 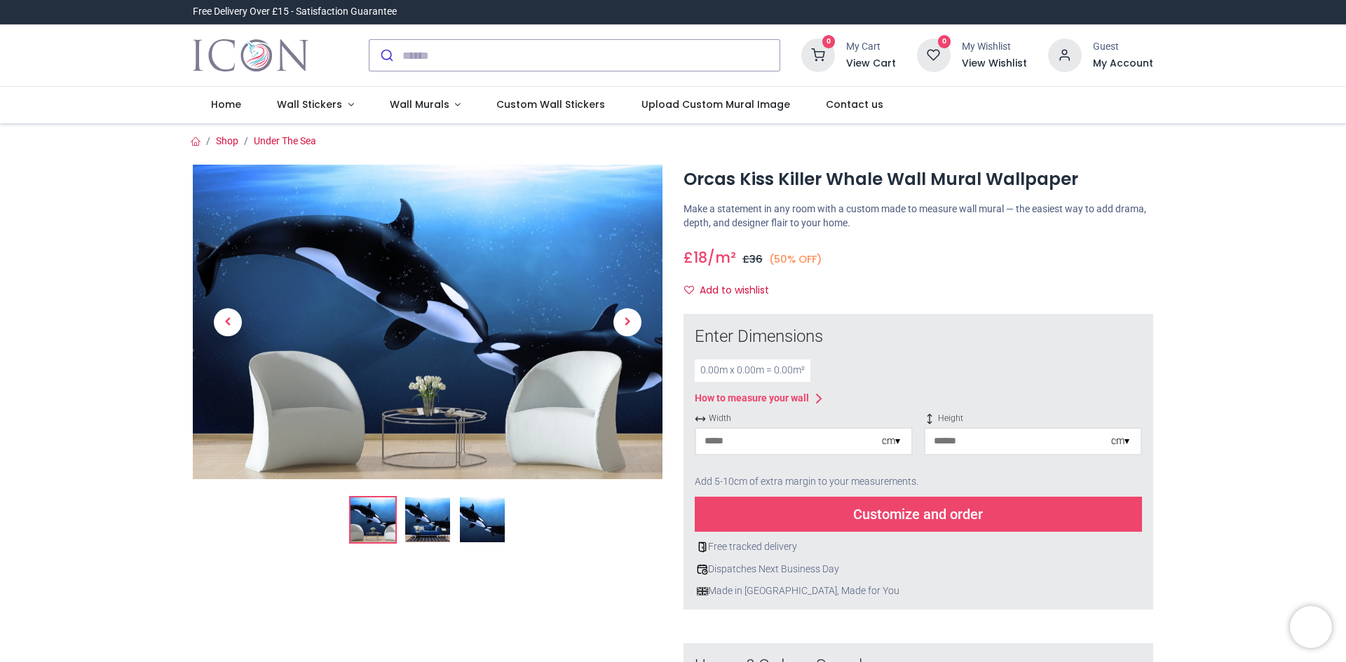 What do you see at coordinates (294, 12) in the screenshot?
I see `div: Free Delivery Over £15 - Satisfaction Guarantee` at bounding box center [294, 12].